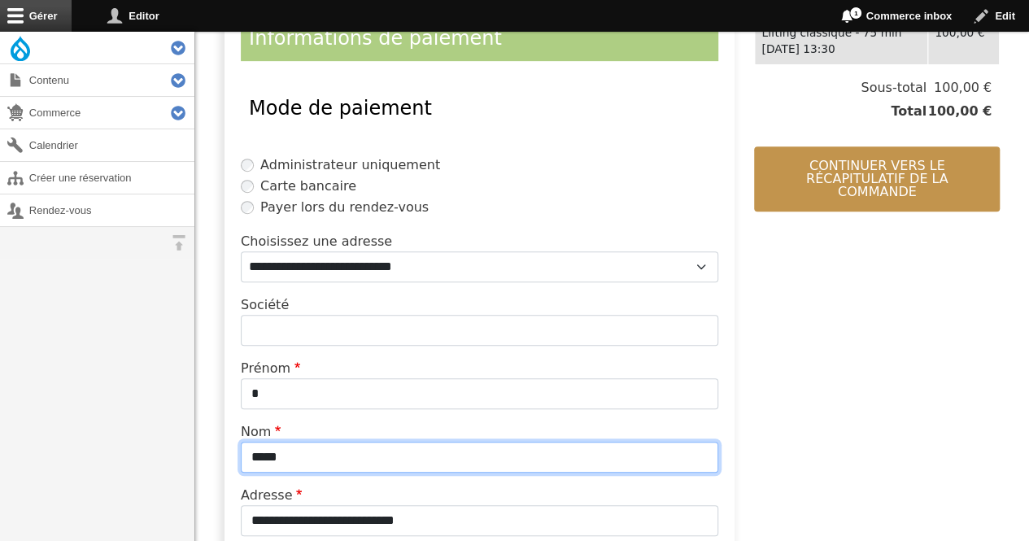  I want to click on label: Carte bancaire, so click(308, 186).